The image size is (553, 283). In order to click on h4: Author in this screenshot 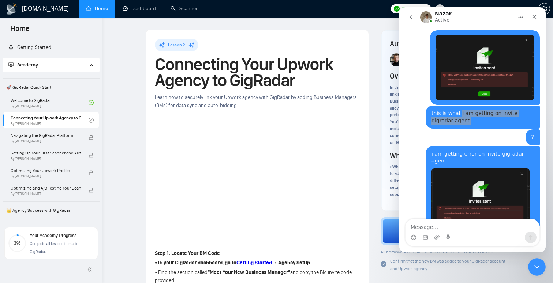, I will do `click(445, 44)`.